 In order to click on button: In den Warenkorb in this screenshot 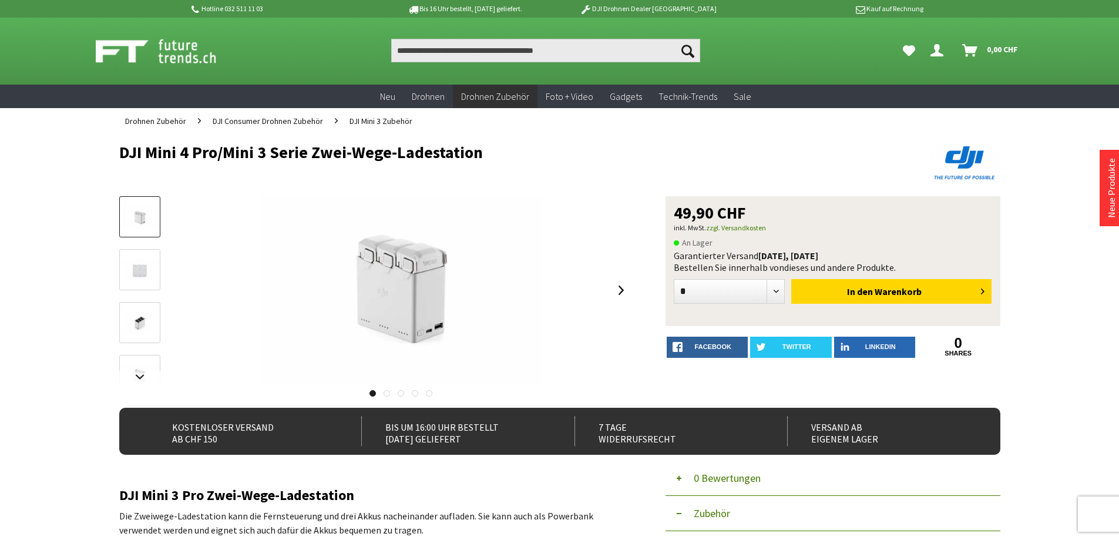, I will do `click(891, 291)`.